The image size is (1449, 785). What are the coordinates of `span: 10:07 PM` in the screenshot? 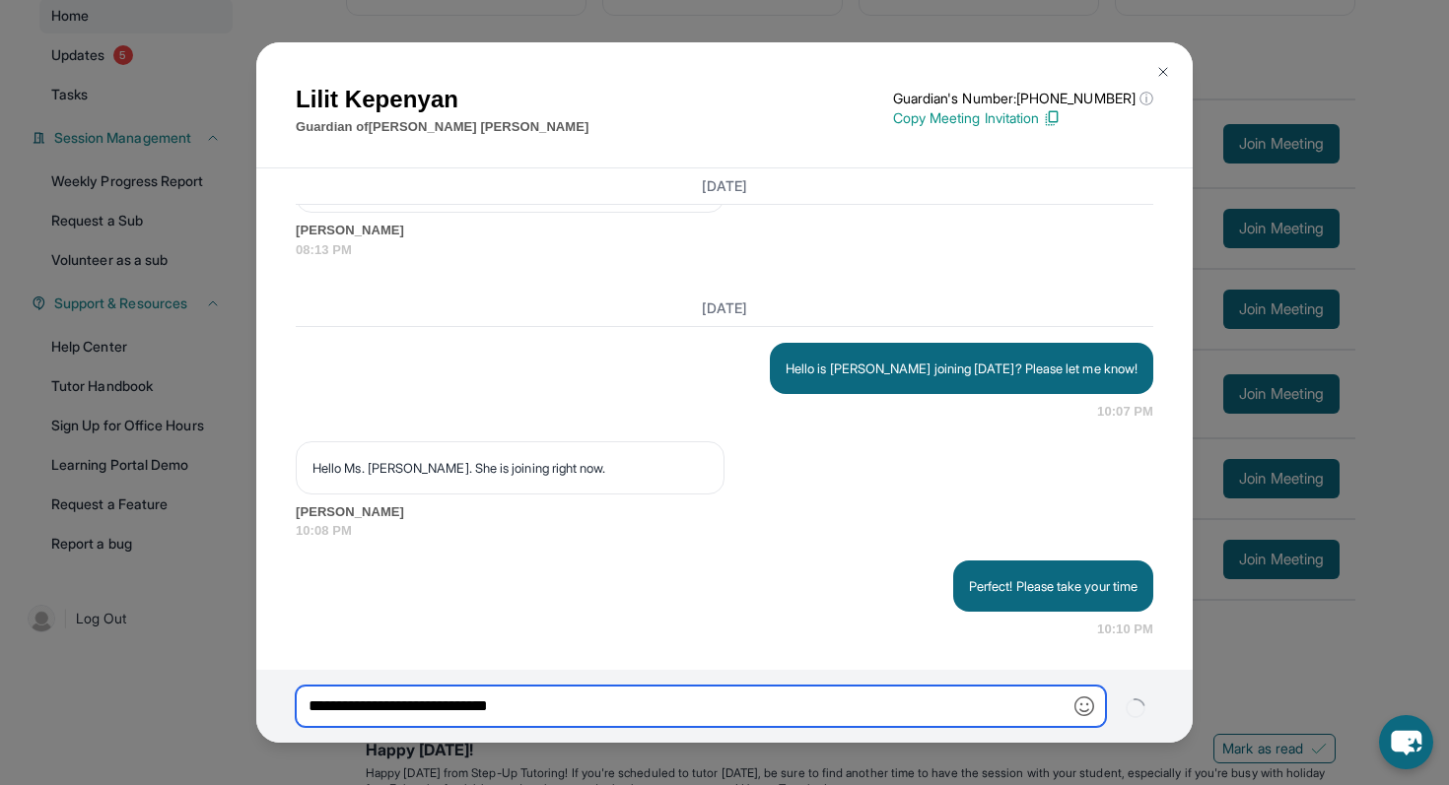 It's located at (1124, 412).